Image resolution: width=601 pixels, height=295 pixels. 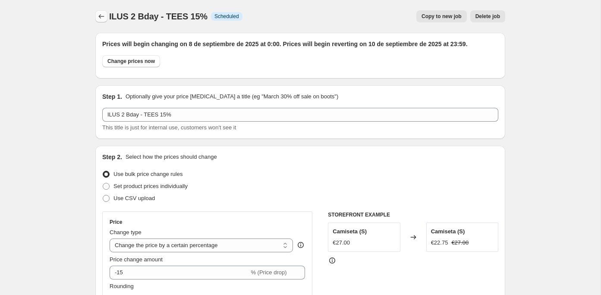 I want to click on h2: Step 1., so click(x=112, y=97).